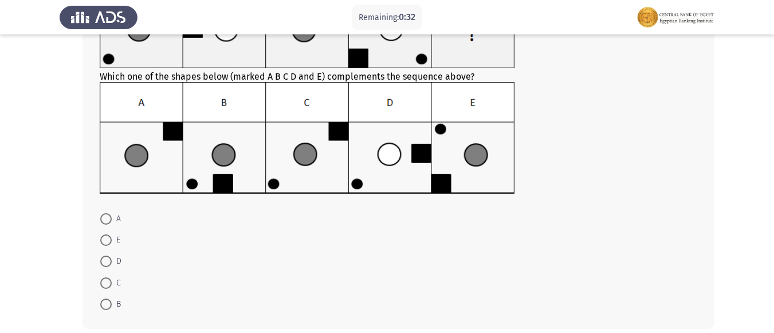 The width and height of the screenshot is (774, 333). Describe the element at coordinates (116, 304) in the screenshot. I see `span: B` at that location.